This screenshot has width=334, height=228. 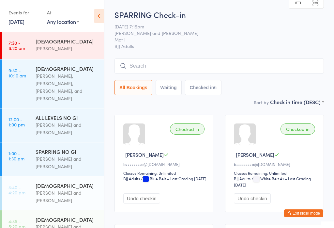 What do you see at coordinates (297, 102) in the screenshot?
I see `div: Check in time (DESC)` at bounding box center [297, 102].